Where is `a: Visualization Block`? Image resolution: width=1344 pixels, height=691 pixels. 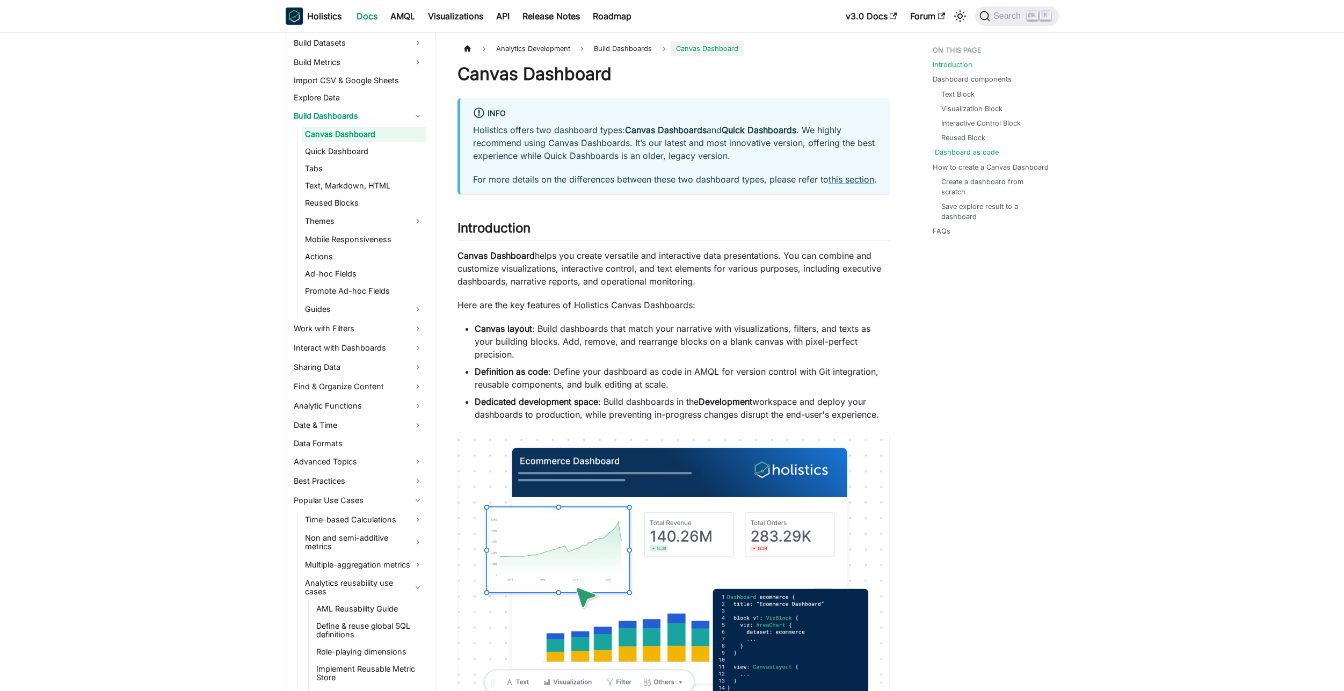
a: Visualization Block is located at coordinates (972, 108).